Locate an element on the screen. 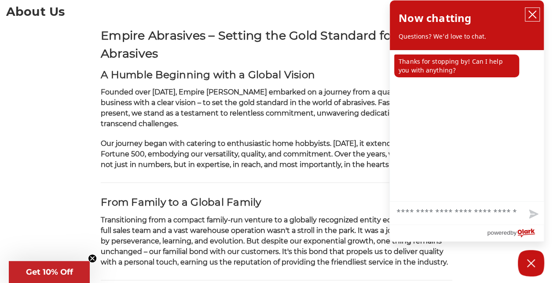 This screenshot has width=553, height=283. span: by is located at coordinates (513, 233).